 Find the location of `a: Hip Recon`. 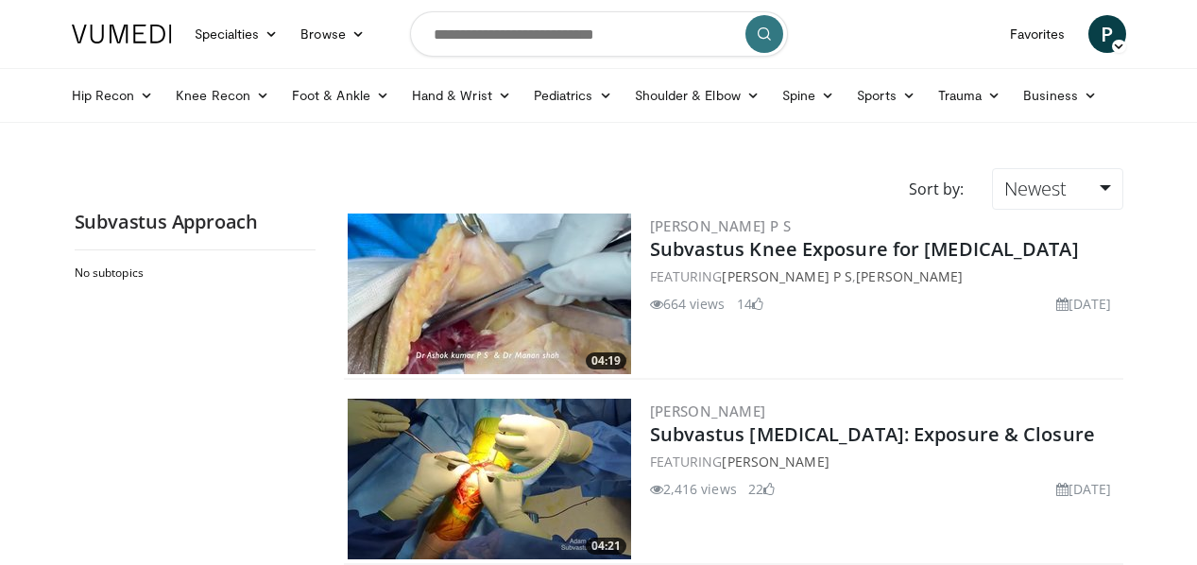

a: Hip Recon is located at coordinates (112, 95).